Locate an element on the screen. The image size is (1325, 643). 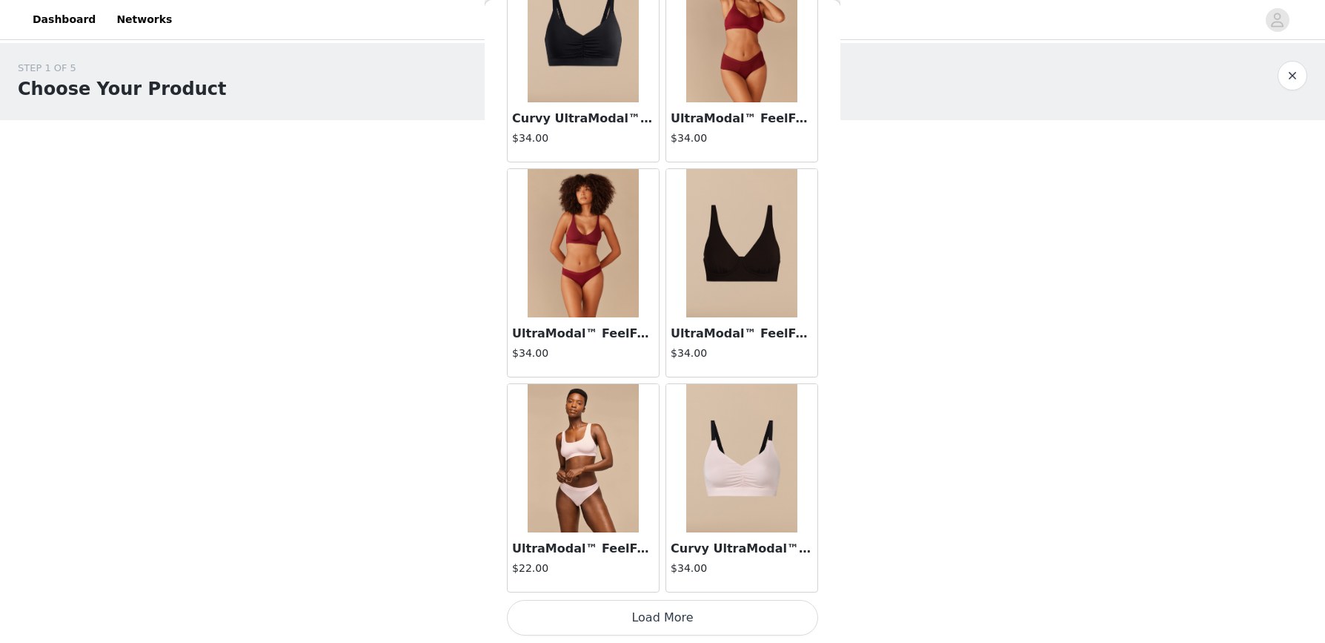
img: UltraModal™ FeelFree Longline Bralette | Cabernet is located at coordinates (583, 243).